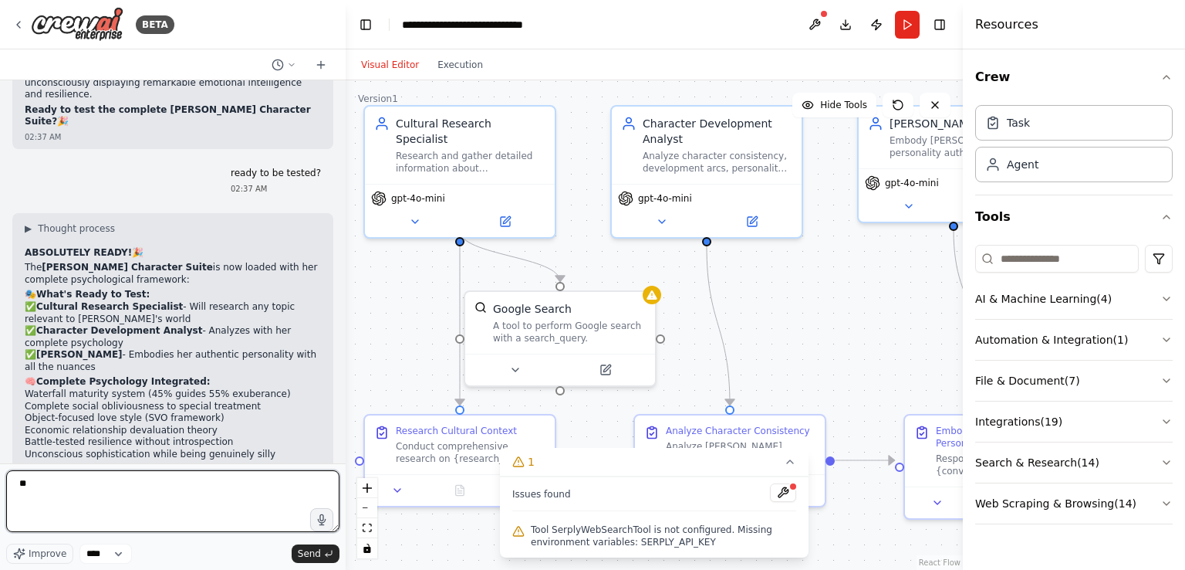  Describe the element at coordinates (284, 65) in the screenshot. I see `button: Switch to previous chat` at that location.